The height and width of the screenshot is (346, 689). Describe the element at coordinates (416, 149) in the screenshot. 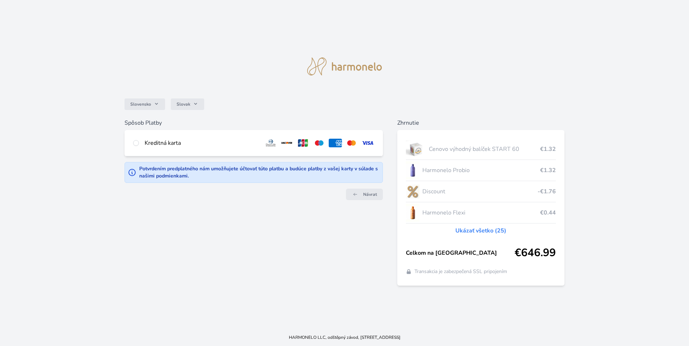

I see `img: start.jpg` at that location.